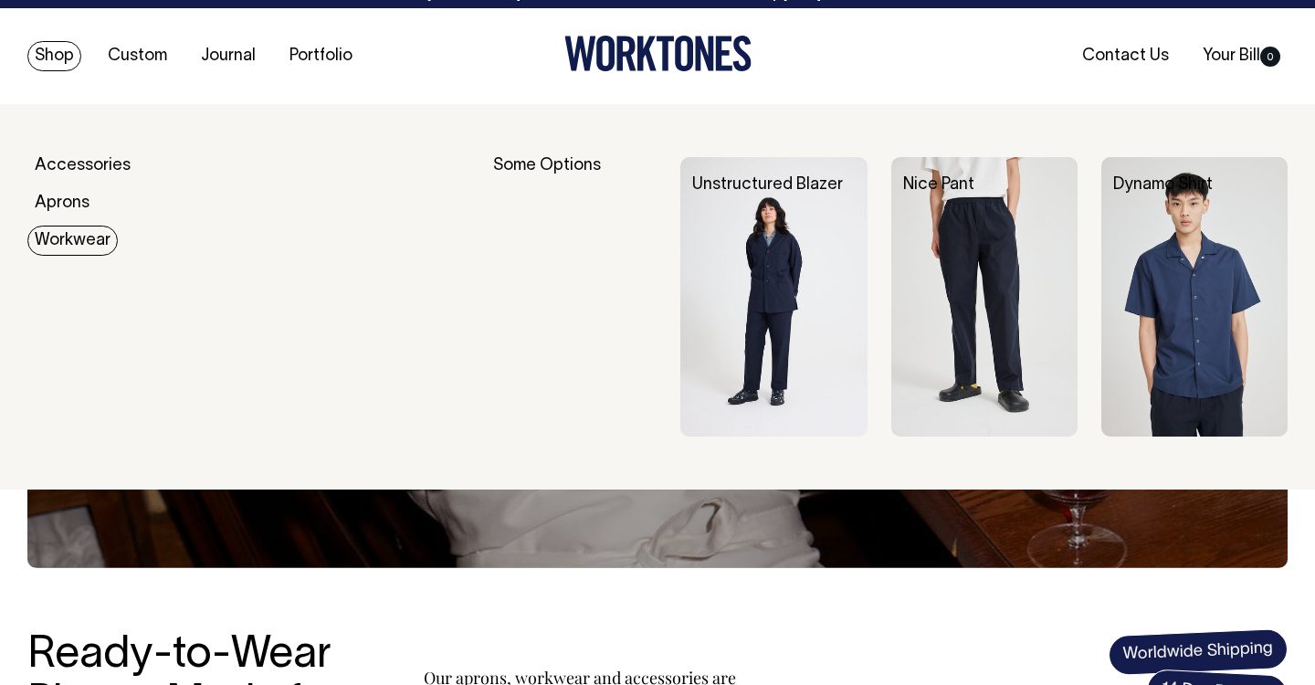 The image size is (1315, 685). I want to click on a: Accessories, so click(82, 165).